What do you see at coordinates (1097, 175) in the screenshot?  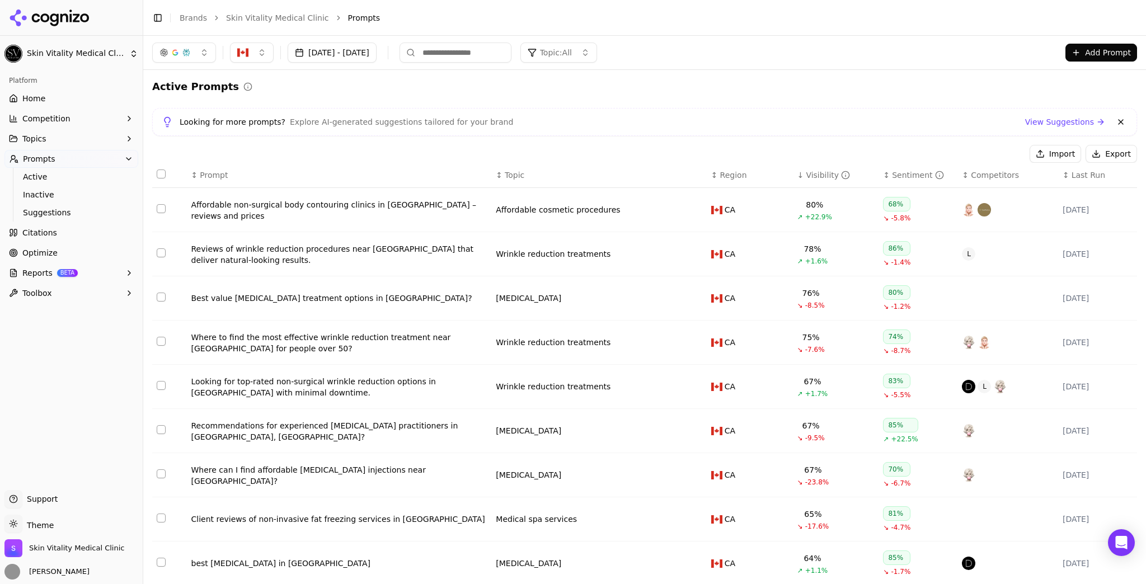 I see `th: Last Run` at bounding box center [1097, 175].